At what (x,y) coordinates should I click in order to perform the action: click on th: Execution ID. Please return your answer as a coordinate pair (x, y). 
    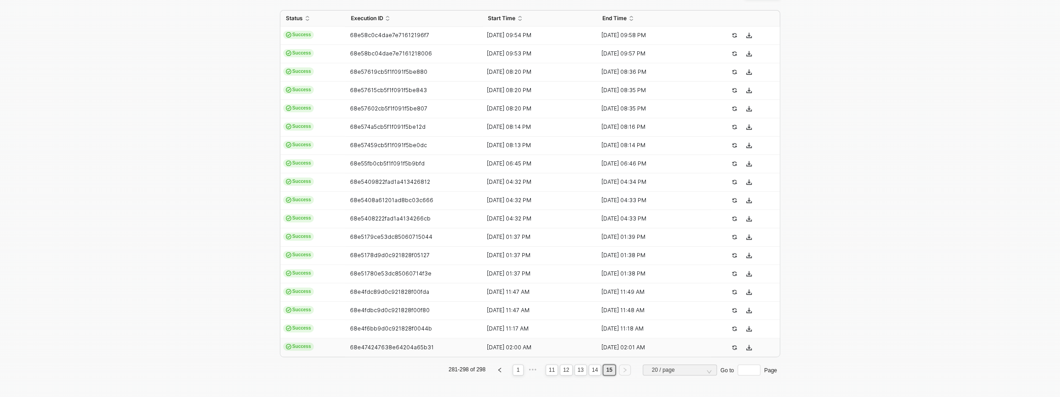
    Looking at the image, I should click on (414, 18).